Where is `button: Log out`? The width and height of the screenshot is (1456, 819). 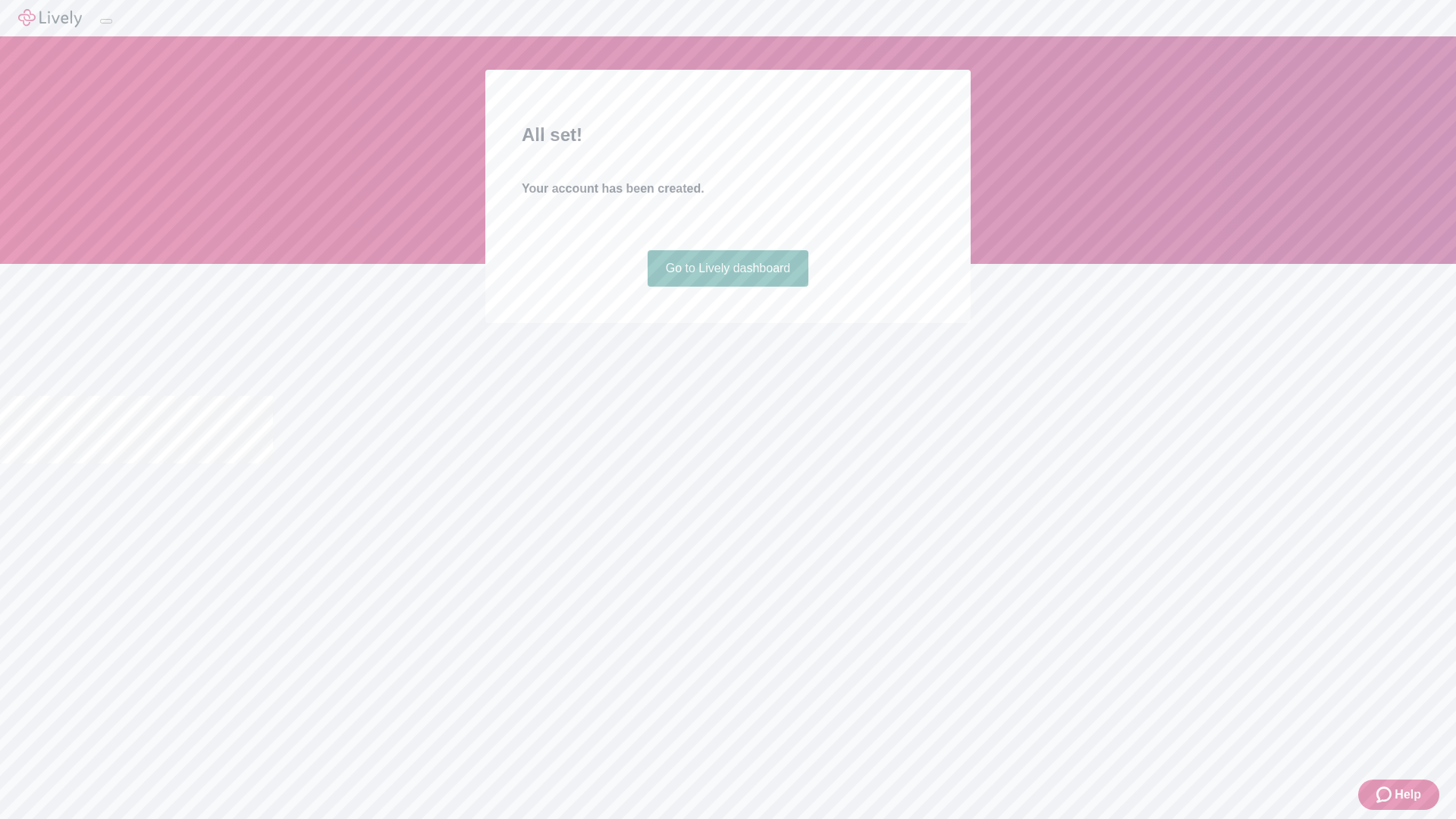 button: Log out is located at coordinates (106, 21).